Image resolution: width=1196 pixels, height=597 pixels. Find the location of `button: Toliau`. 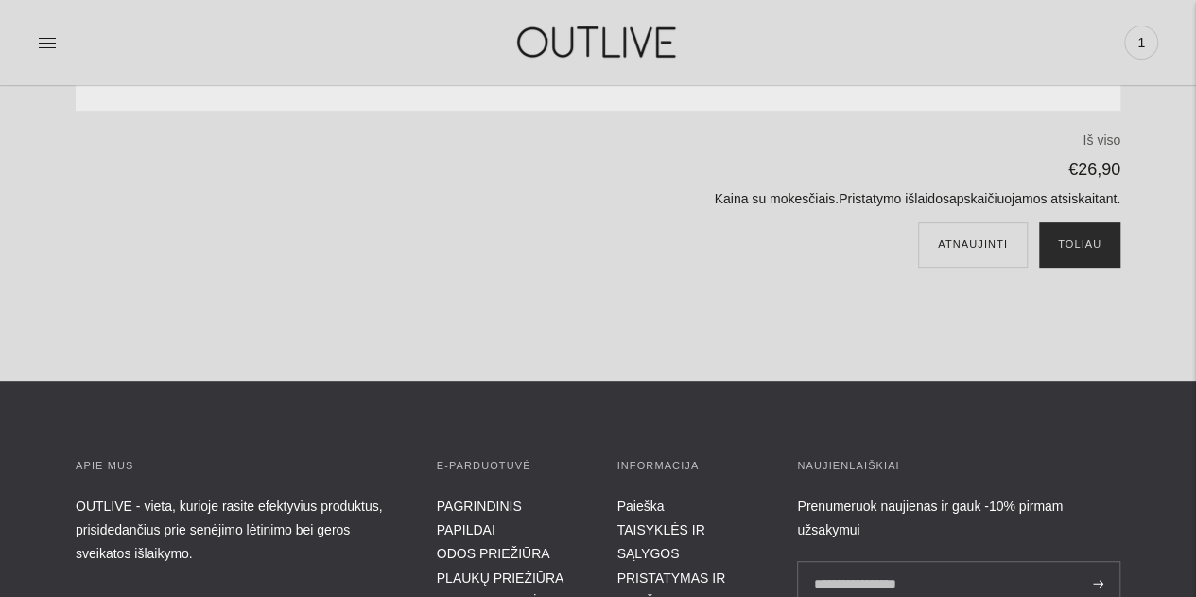

button: Toliau is located at coordinates (1080, 245).